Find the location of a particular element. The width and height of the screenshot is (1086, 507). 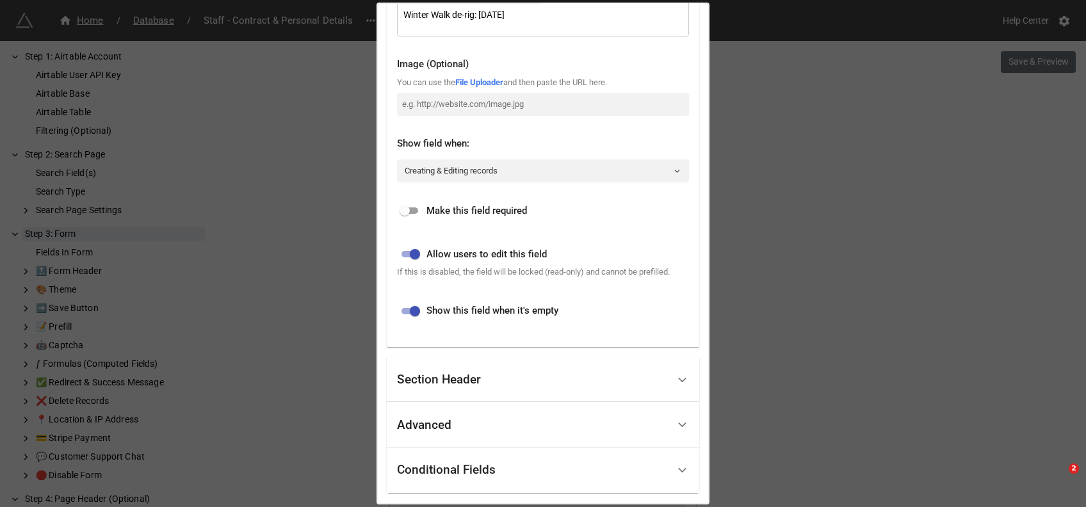

span: Allow users to edit this field is located at coordinates (487, 255).